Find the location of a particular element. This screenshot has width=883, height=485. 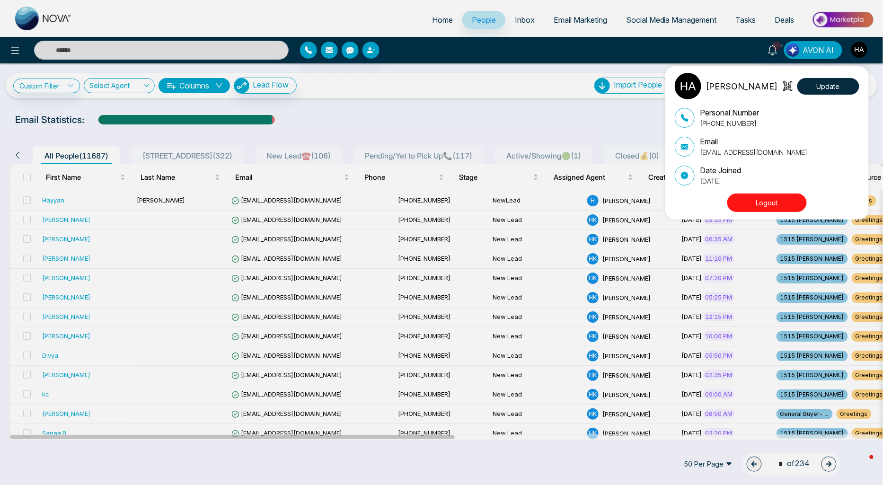

button: Logout is located at coordinates (767, 202).